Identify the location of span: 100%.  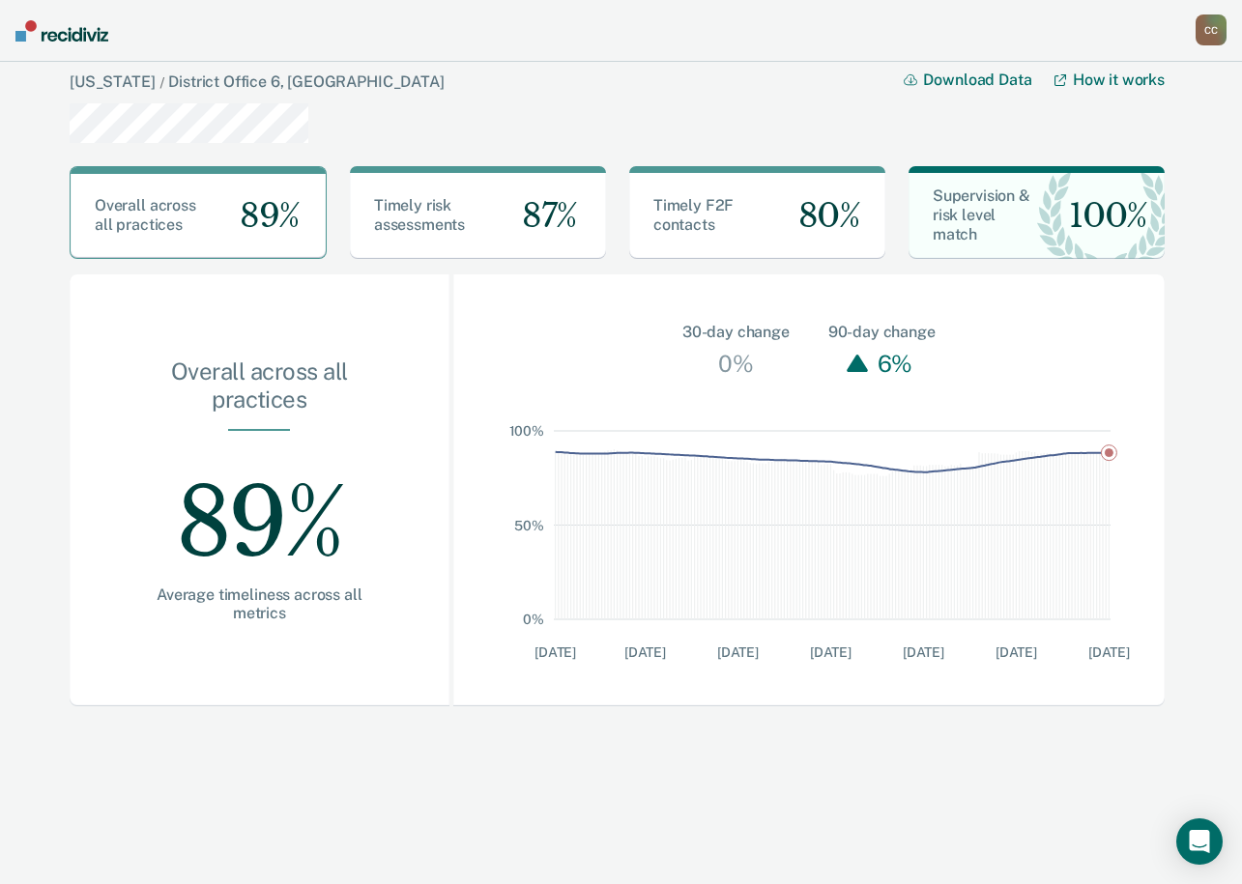
(1100, 216).